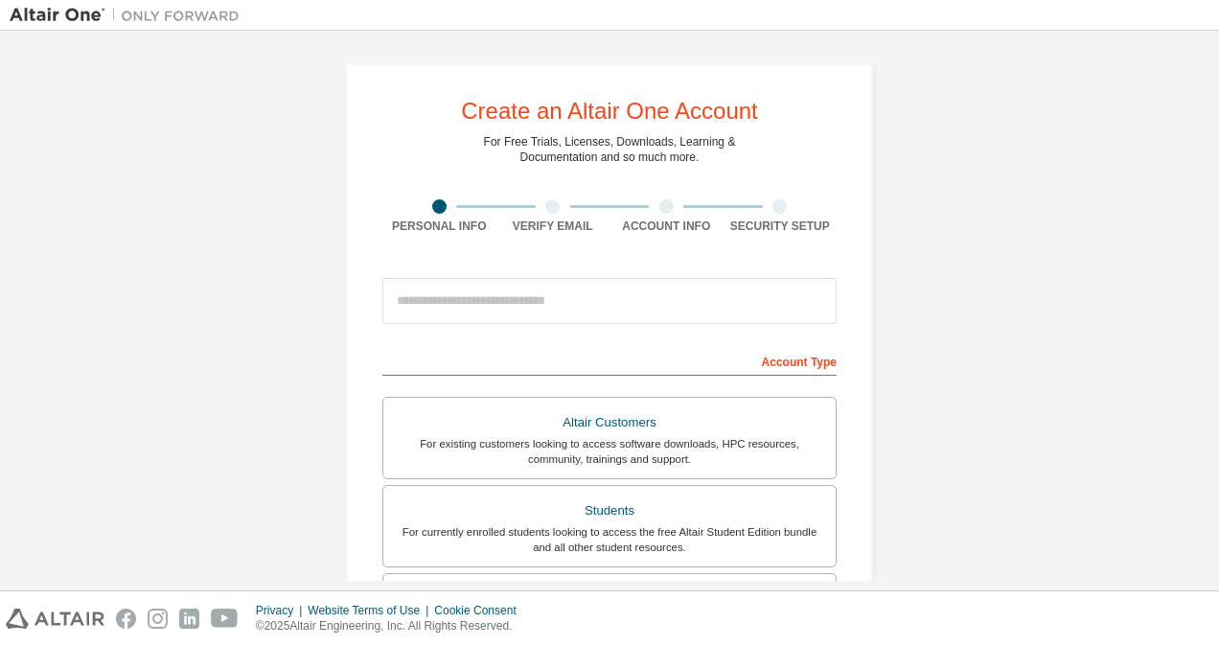 Image resolution: width=1219 pixels, height=646 pixels. What do you see at coordinates (553, 226) in the screenshot?
I see `div: Verify Email` at bounding box center [553, 226].